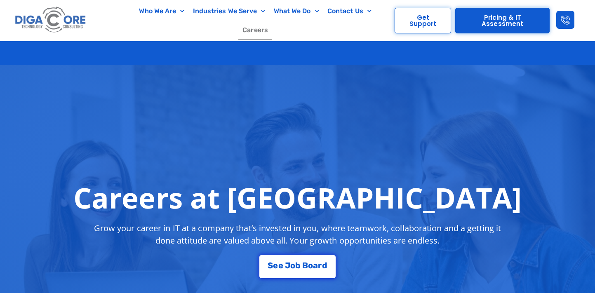 The width and height of the screenshot is (595, 293). What do you see at coordinates (320, 266) in the screenshot?
I see `span: r` at bounding box center [320, 266].